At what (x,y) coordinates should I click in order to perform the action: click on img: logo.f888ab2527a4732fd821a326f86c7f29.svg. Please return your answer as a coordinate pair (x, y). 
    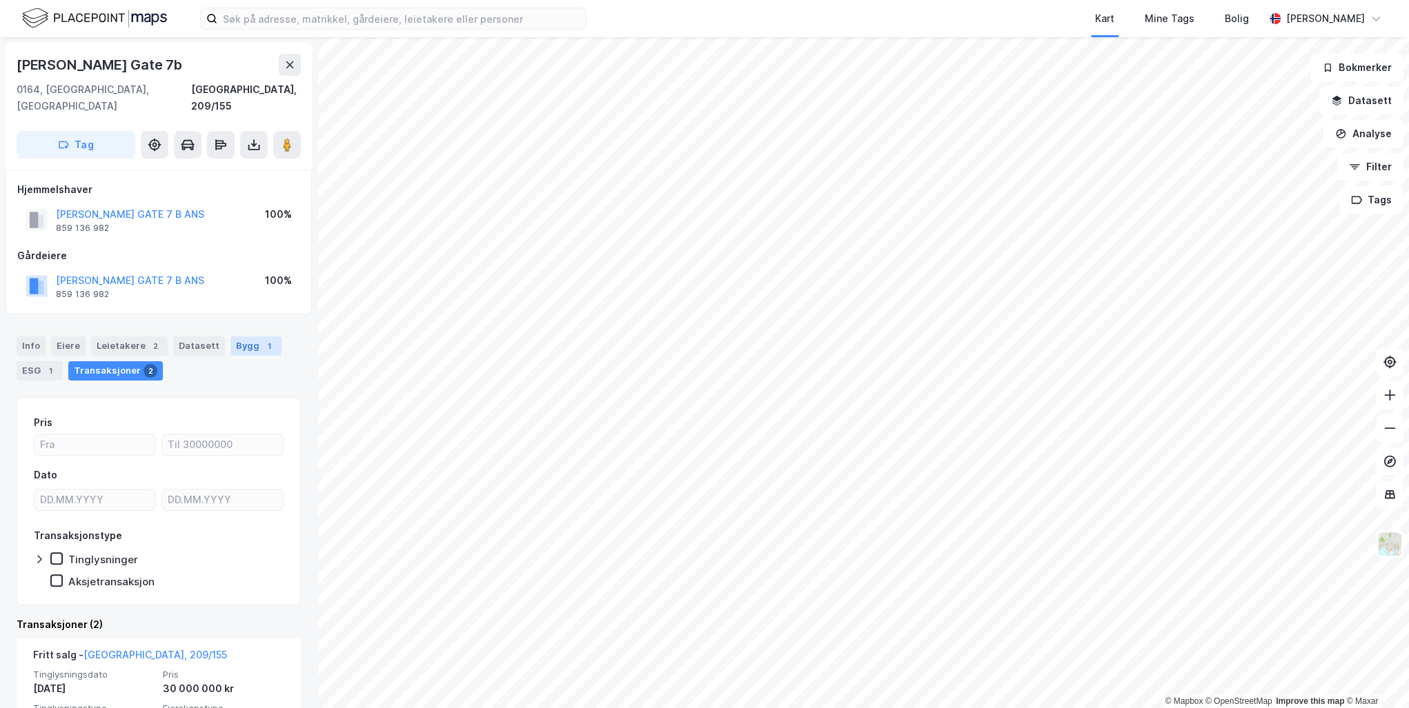
    Looking at the image, I should click on (95, 18).